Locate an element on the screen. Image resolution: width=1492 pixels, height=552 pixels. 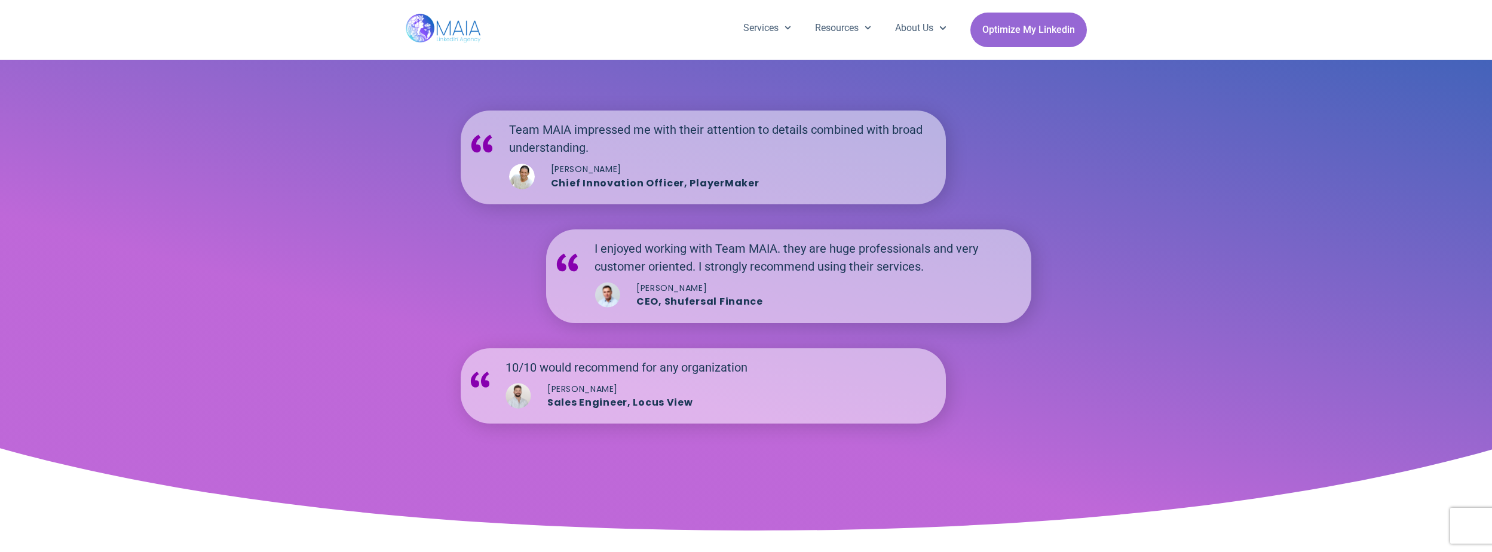
img: Picture of Erez Morag is located at coordinates (522, 176).